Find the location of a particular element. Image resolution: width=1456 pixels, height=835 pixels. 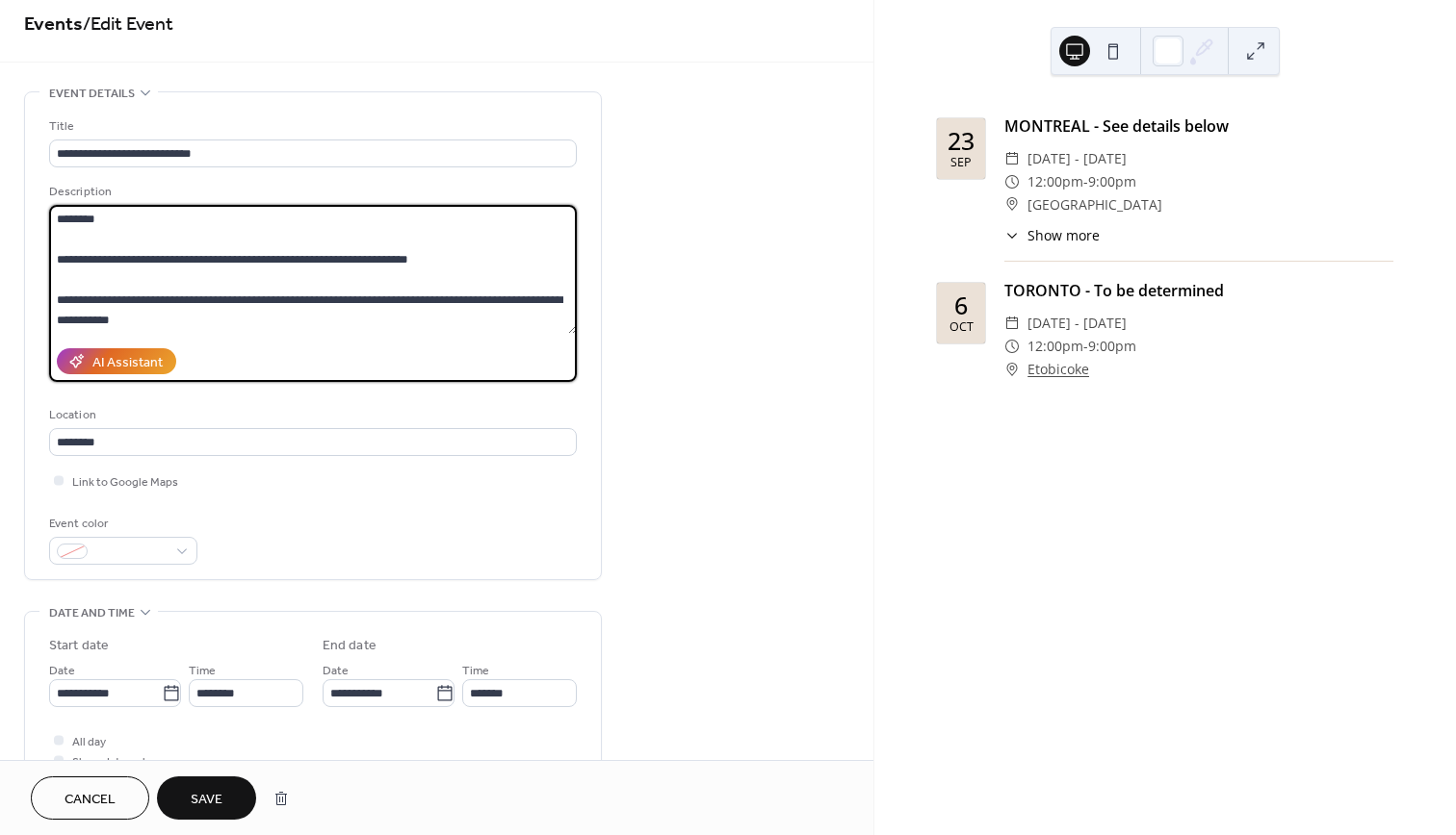

div: Location is located at coordinates (311, 415).